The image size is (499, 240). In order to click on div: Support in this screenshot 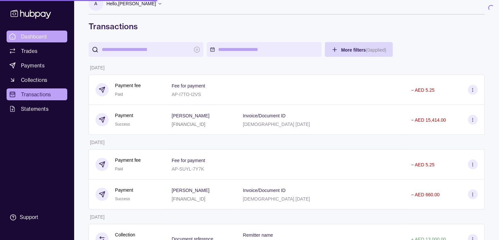, I will do `click(29, 217)`.